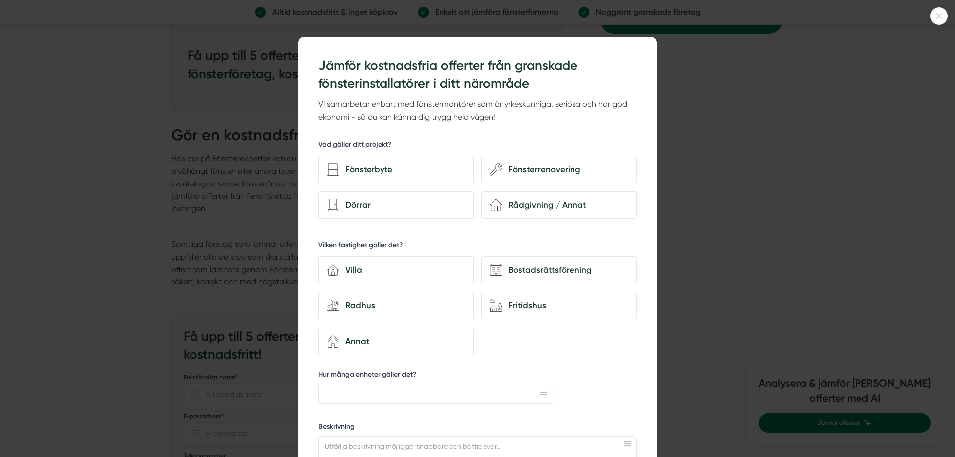 The width and height of the screenshot is (955, 457). Describe the element at coordinates (478, 111) in the screenshot. I see `p: Vi samarbetar enbart med fönstermontörer som är yrkeskunniga, seriösa och har god ekonomi - så du...` at that location.